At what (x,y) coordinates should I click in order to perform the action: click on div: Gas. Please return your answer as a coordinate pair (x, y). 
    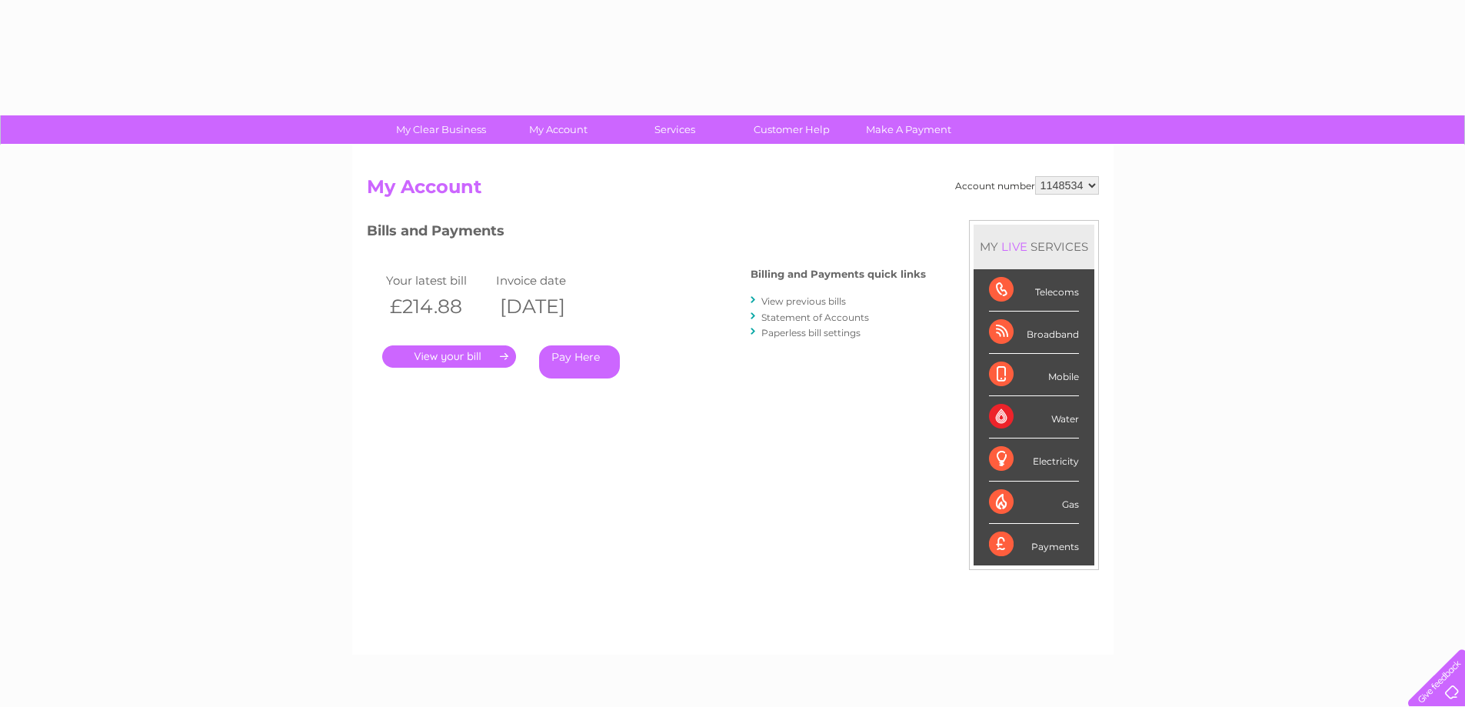
    Looking at the image, I should click on (1034, 502).